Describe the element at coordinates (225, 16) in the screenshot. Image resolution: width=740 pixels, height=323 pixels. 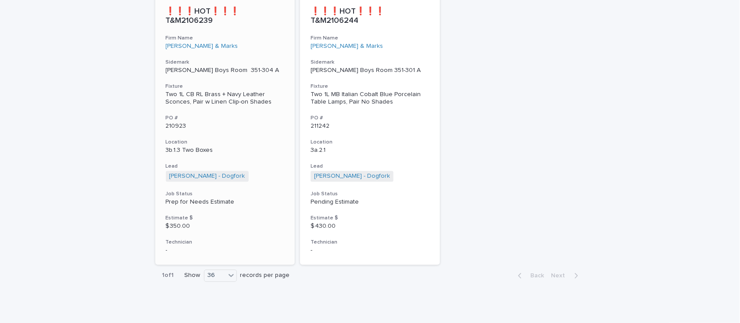
I see `p: ❗❗❗HOT❗❗❗ T&M2106239` at that location.